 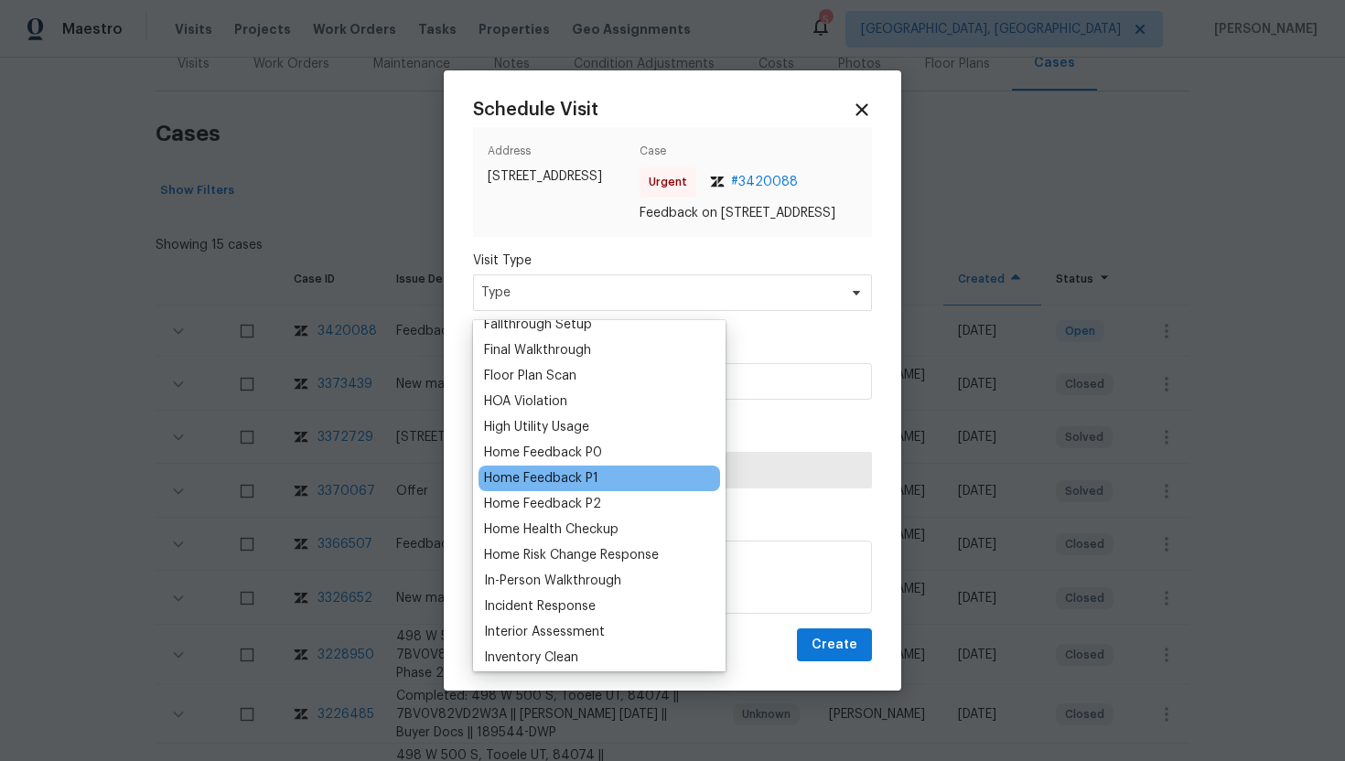 I want to click on div: HOA Violation, so click(x=525, y=402).